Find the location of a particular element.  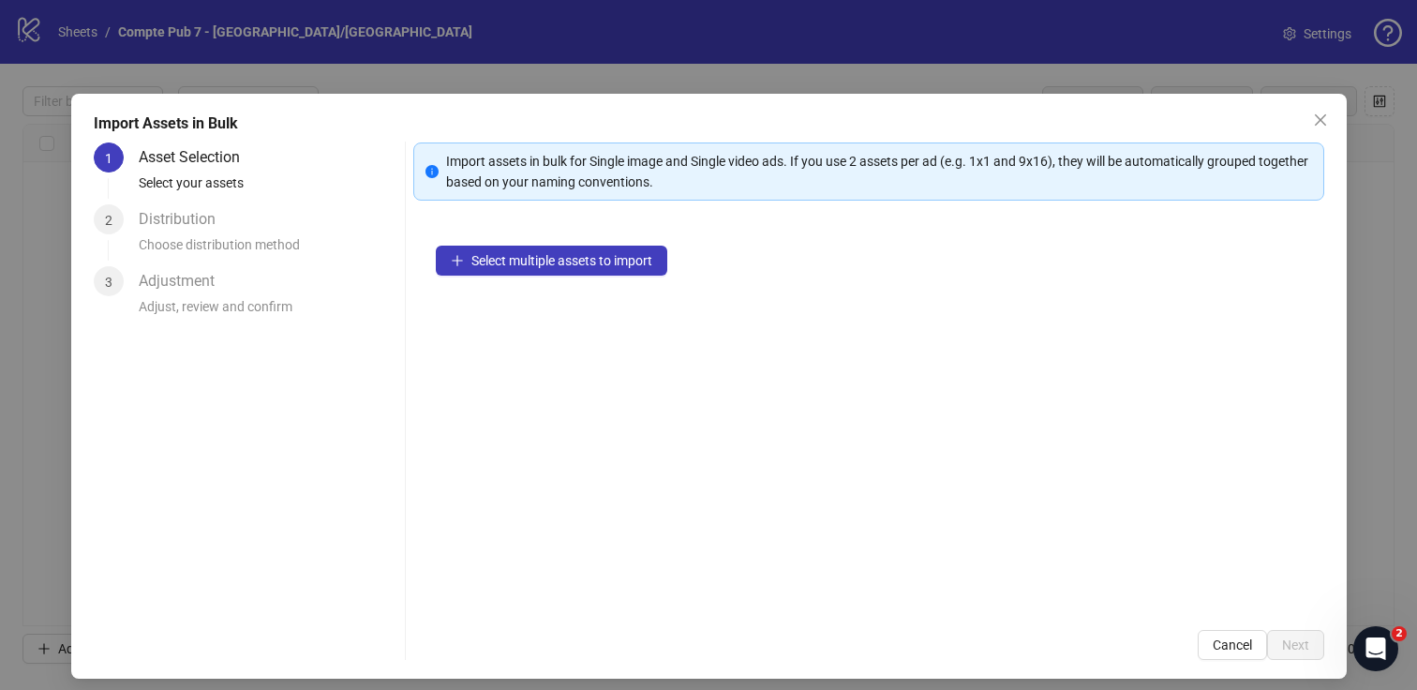

button: Close is located at coordinates (1320, 120).